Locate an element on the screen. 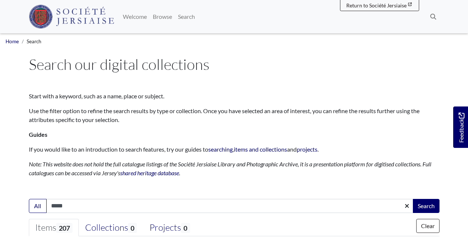  input: Enter one or more search terms... is located at coordinates (230, 206).